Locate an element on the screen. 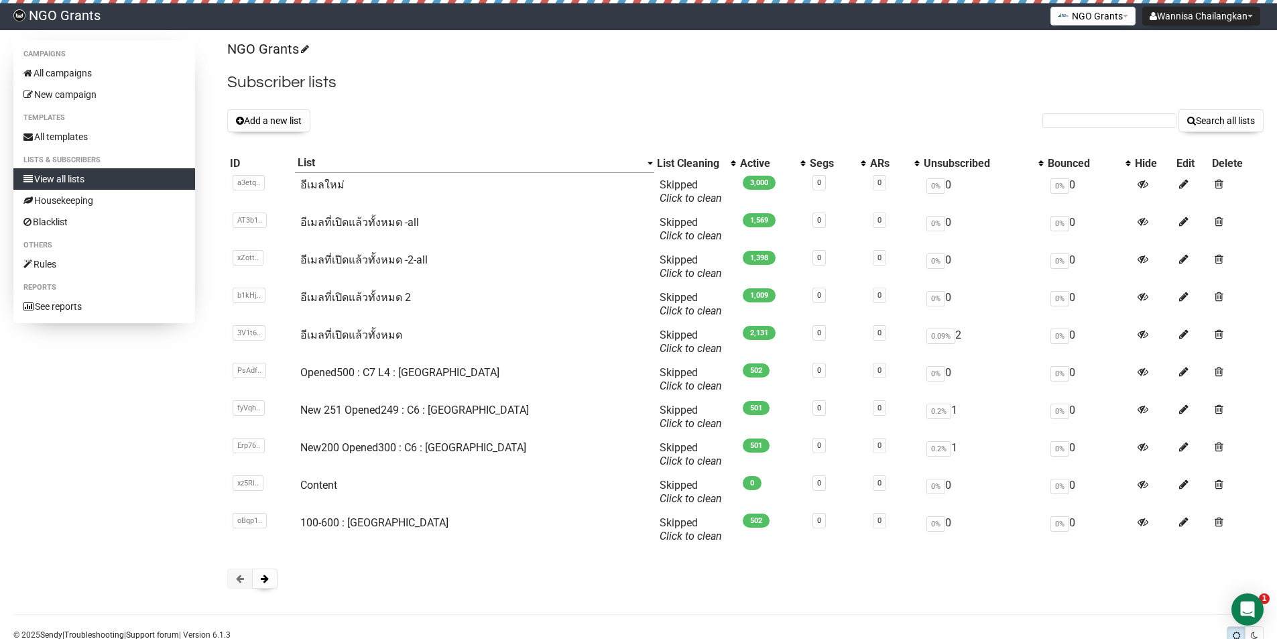  span: 3V1t6.. is located at coordinates (249, 332).